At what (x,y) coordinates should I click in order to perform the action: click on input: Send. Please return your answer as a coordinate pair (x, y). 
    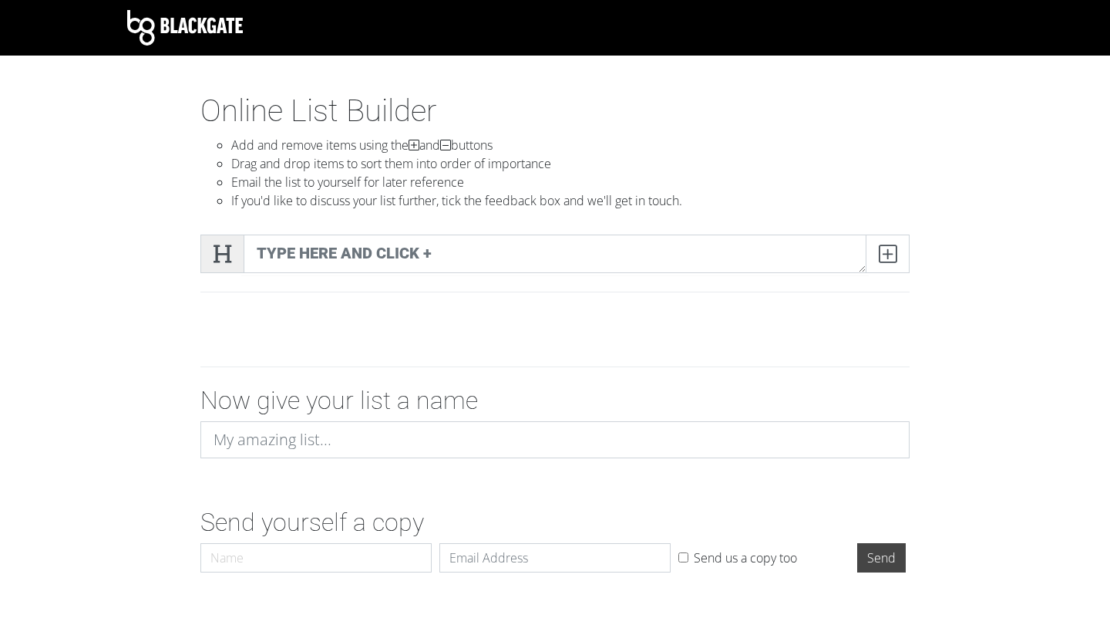
    Looking at the image, I should click on (881, 558).